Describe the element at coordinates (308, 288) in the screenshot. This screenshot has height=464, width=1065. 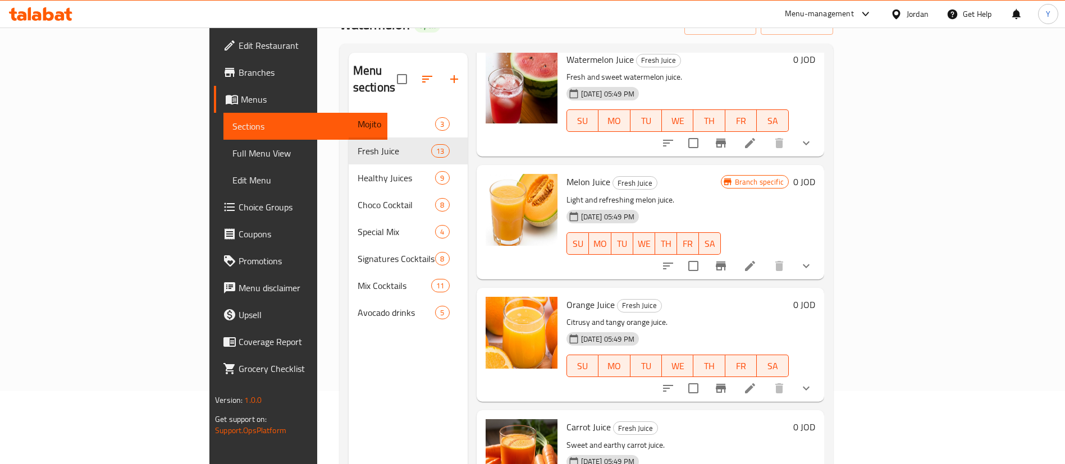
I see `span: Menu disclaimer` at that location.